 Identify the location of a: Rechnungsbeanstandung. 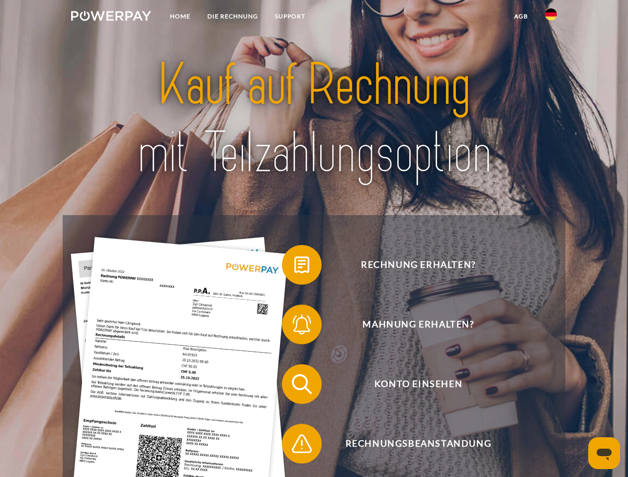
(411, 444).